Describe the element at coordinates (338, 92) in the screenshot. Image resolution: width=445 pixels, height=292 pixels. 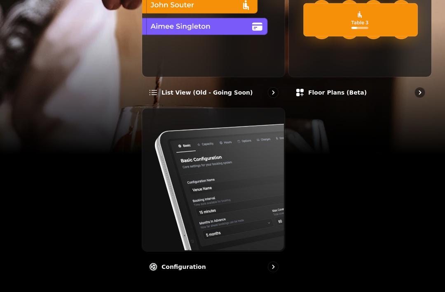
I see `p: Floor Plans (beta)` at that location.